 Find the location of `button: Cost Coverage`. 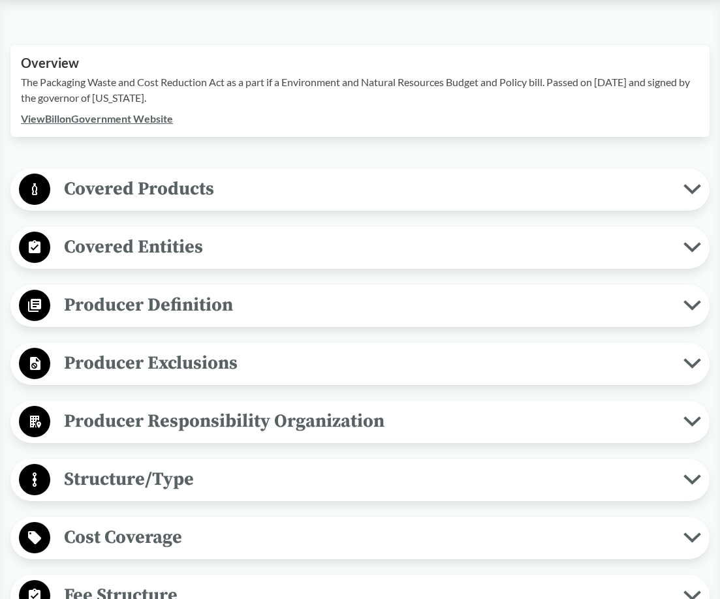

button: Cost Coverage is located at coordinates (360, 538).